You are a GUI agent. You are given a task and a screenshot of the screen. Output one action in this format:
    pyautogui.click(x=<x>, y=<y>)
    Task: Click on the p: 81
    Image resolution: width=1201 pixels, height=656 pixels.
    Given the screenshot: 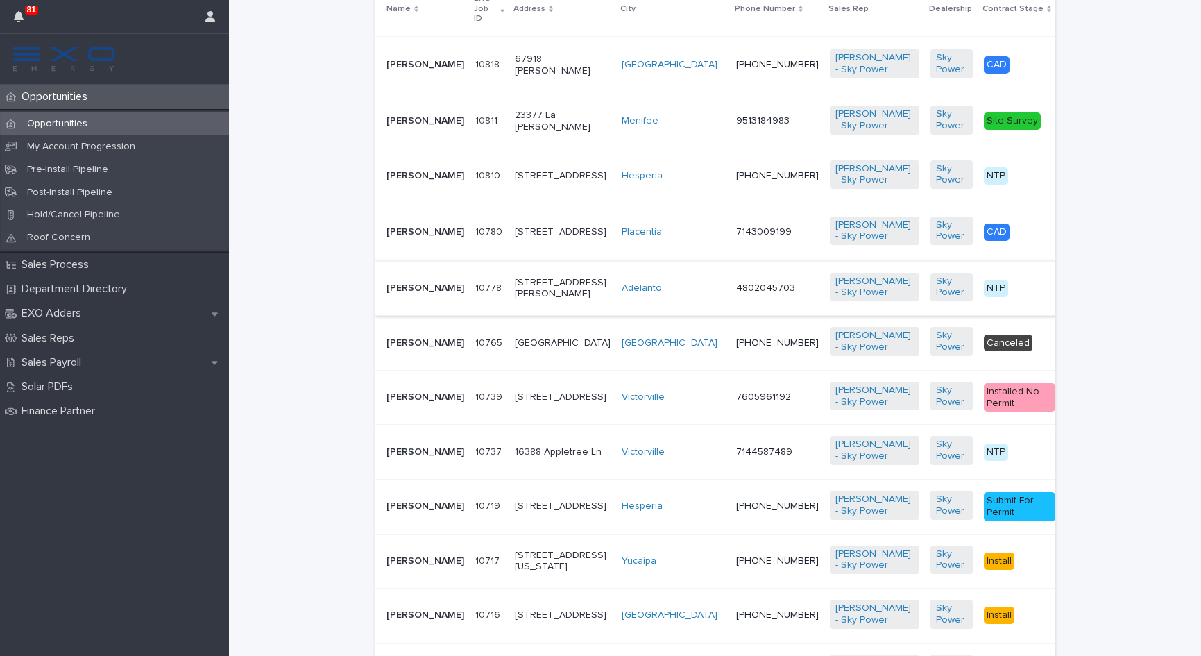 What is the action you would take?
    pyautogui.click(x=31, y=10)
    